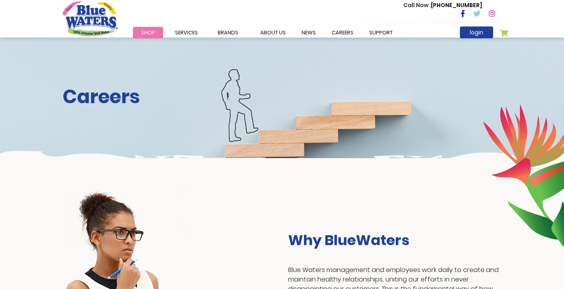  I want to click on span: Call Now :, so click(417, 5).